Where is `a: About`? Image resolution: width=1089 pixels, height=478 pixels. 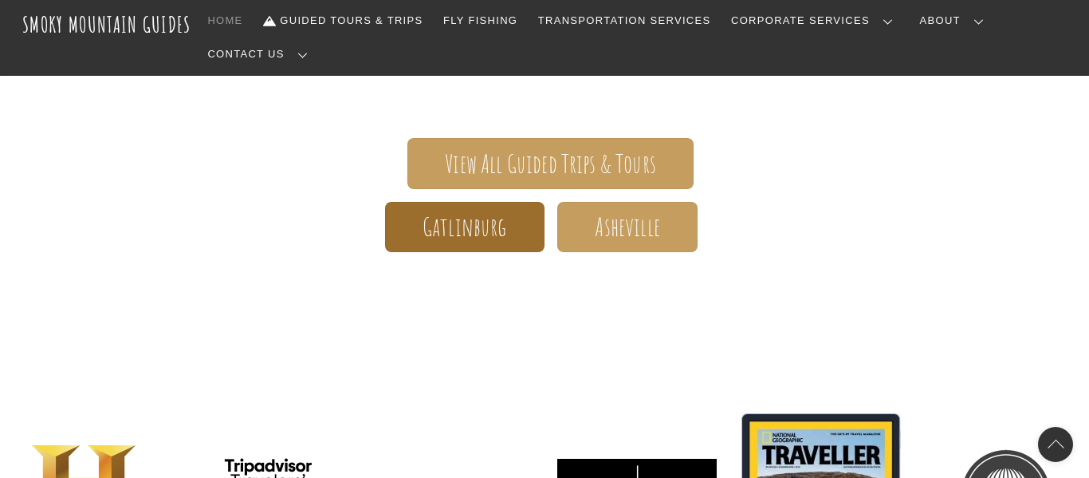
a: About is located at coordinates (955, 21).